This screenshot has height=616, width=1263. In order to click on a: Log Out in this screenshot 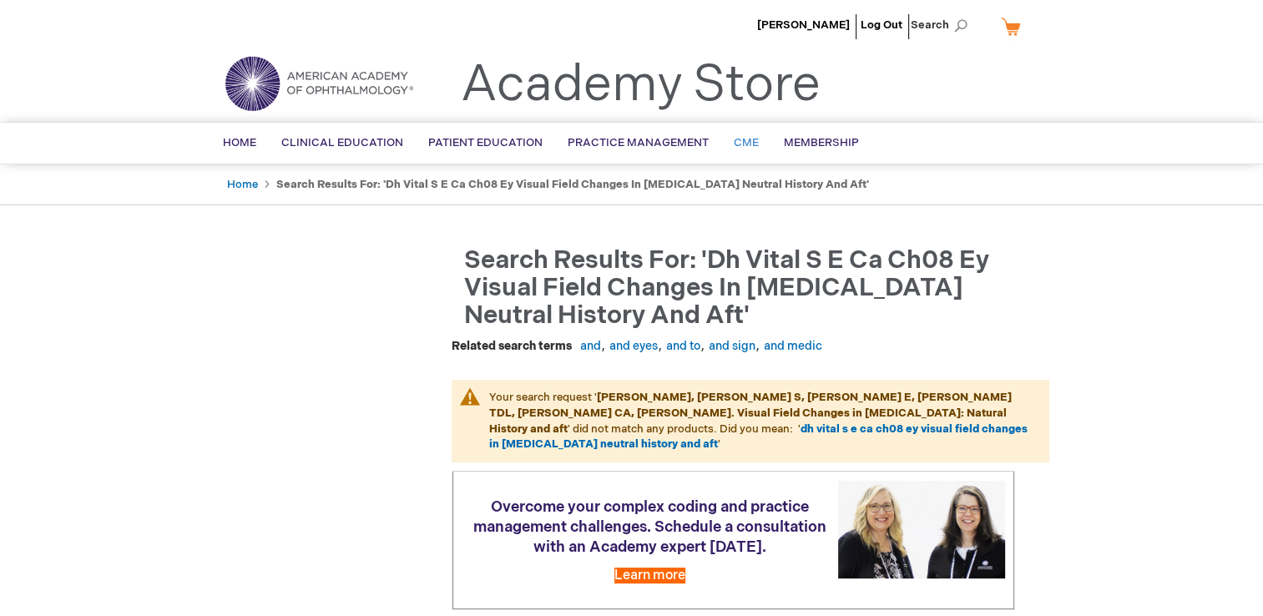, I will do `click(881, 25)`.